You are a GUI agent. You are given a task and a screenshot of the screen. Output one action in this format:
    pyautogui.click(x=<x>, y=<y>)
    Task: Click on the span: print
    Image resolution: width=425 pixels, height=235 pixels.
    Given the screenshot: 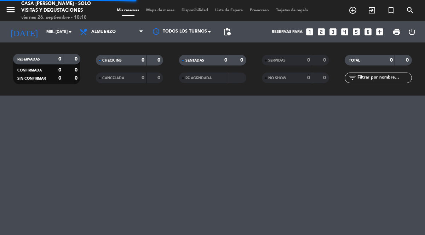 What is the action you would take?
    pyautogui.click(x=396, y=32)
    